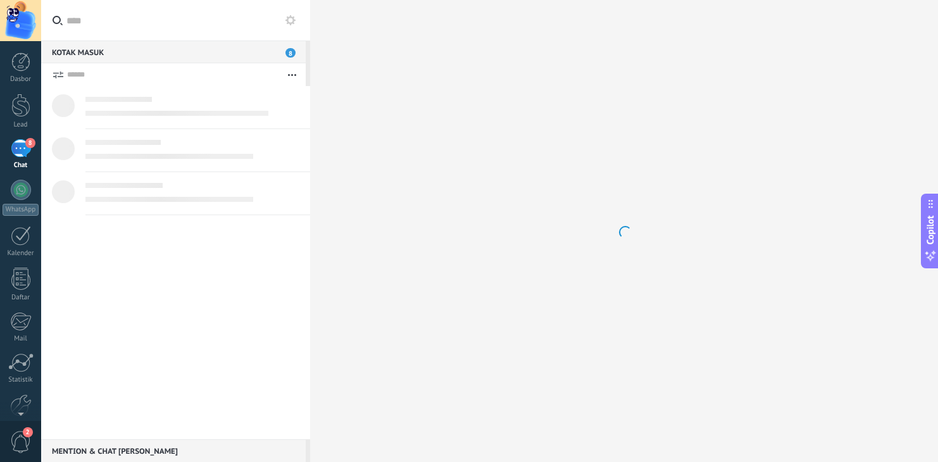  I want to click on div: Mail, so click(21, 339).